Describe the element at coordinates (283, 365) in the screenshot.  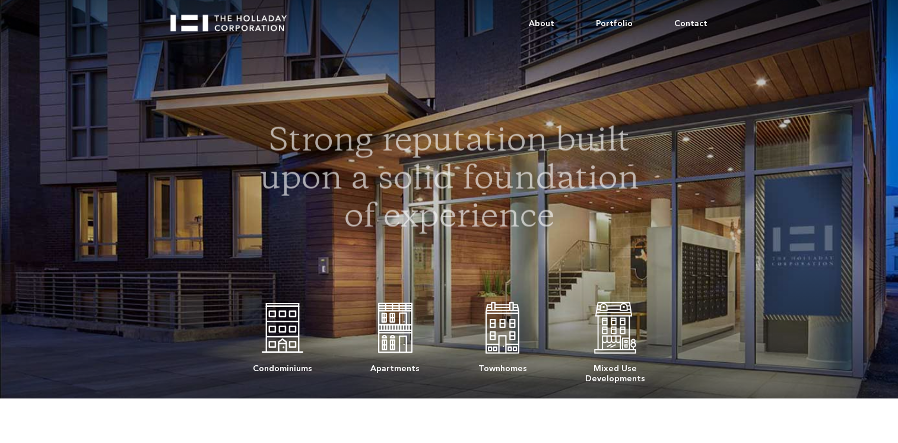
I see `div: Condominiums` at that location.